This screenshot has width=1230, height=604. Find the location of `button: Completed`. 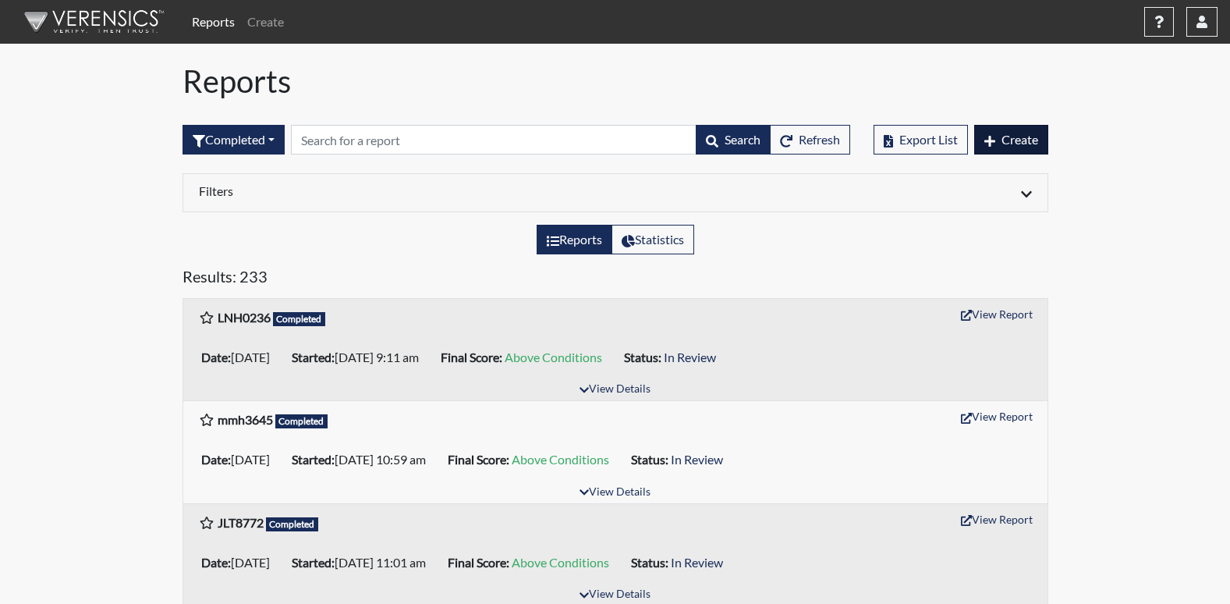

button: Completed is located at coordinates (233, 140).